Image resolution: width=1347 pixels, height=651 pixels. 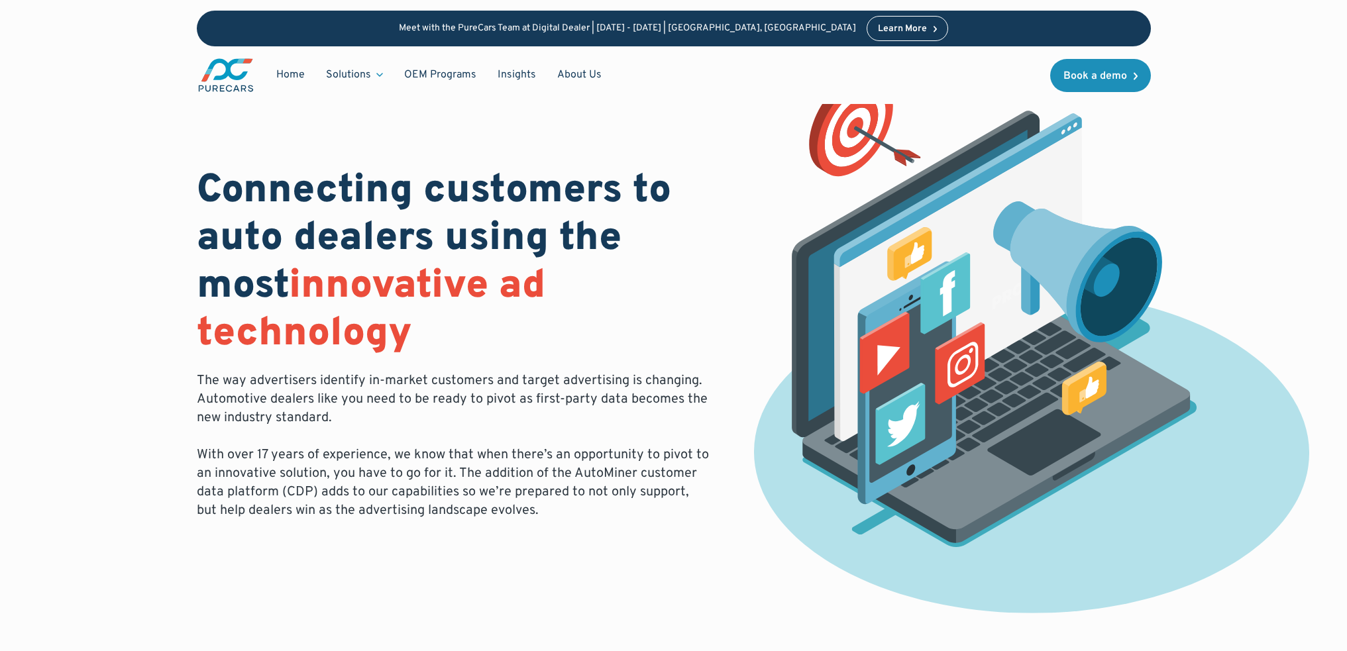 What do you see at coordinates (579, 75) in the screenshot?
I see `a: About Us` at bounding box center [579, 75].